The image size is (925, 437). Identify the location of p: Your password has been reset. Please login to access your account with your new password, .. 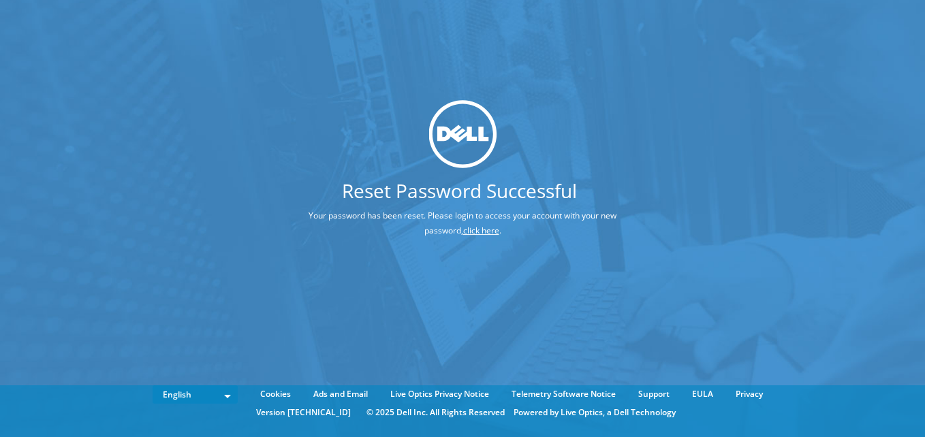
(463, 223).